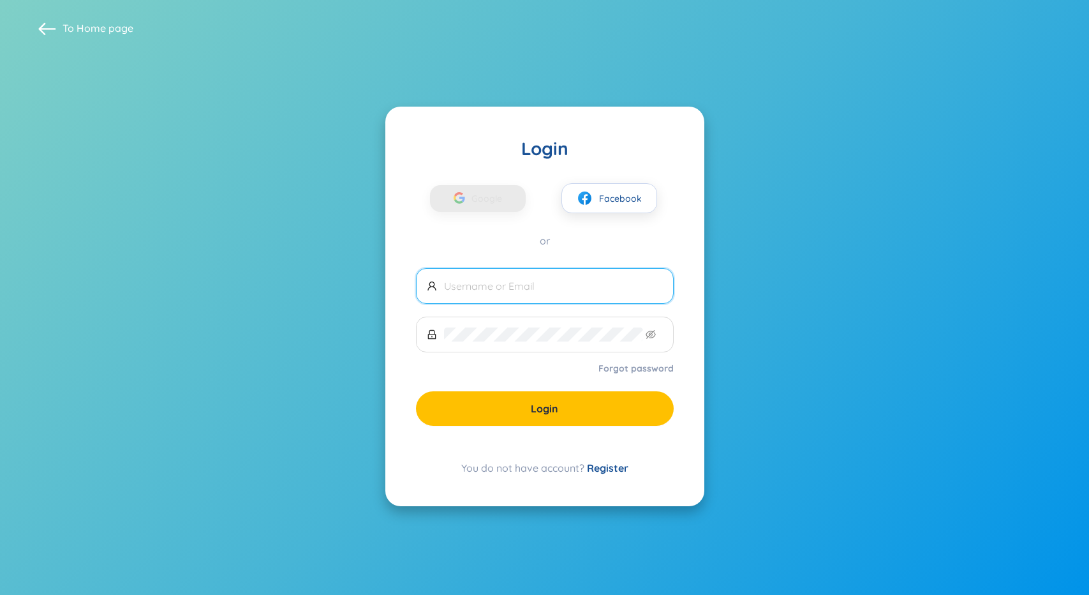 The image size is (1089, 595). What do you see at coordinates (544, 408) in the screenshot?
I see `span: Login` at bounding box center [544, 408].